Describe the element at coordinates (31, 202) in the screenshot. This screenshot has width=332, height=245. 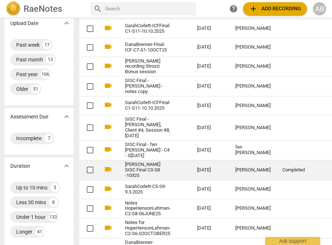
I see `div: Less 30 mins` at that location.